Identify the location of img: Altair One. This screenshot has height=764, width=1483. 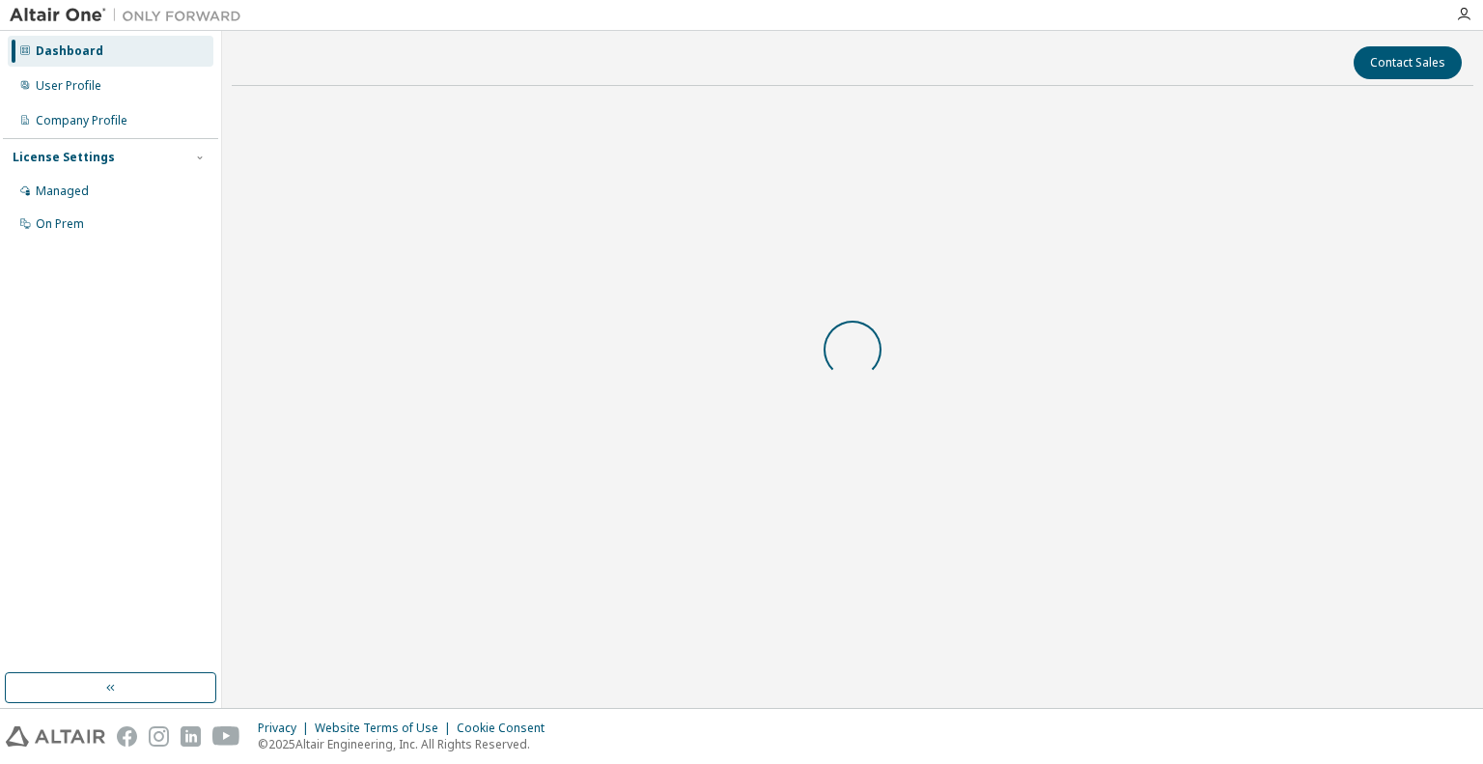
(130, 15).